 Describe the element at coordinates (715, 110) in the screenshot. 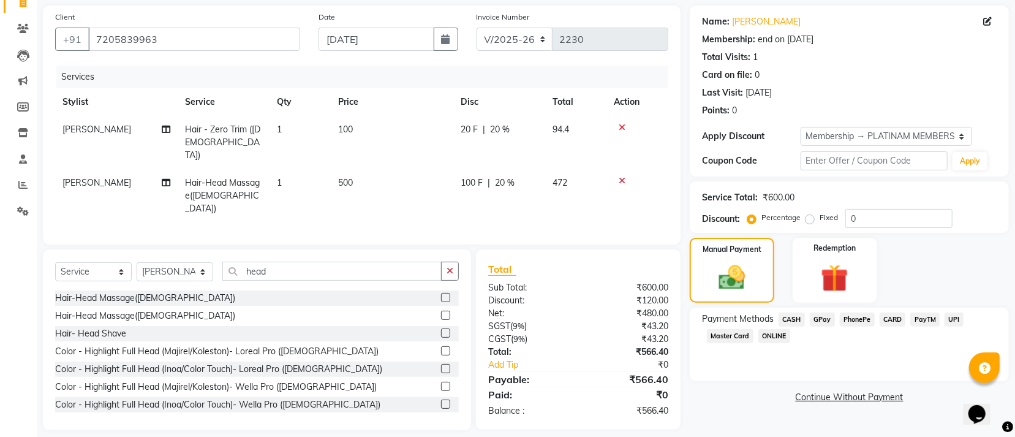

I see `div: Points:` at that location.